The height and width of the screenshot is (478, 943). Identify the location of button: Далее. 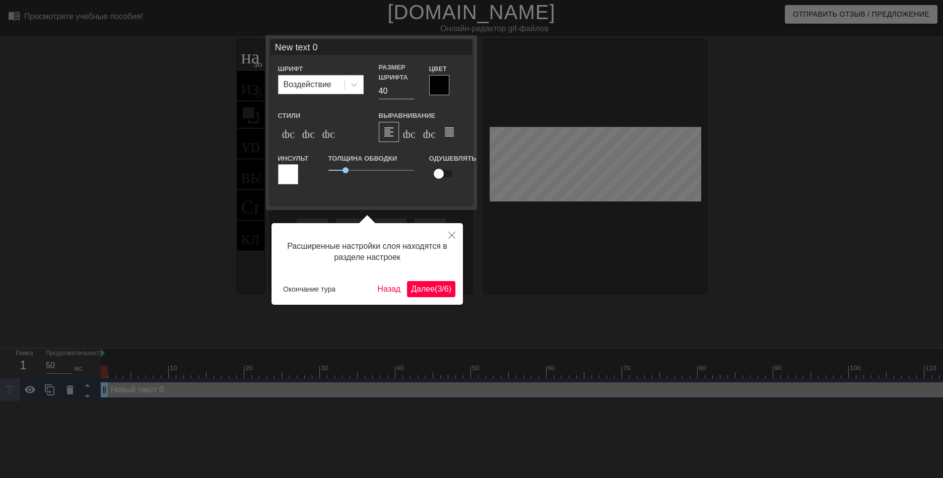
(431, 289).